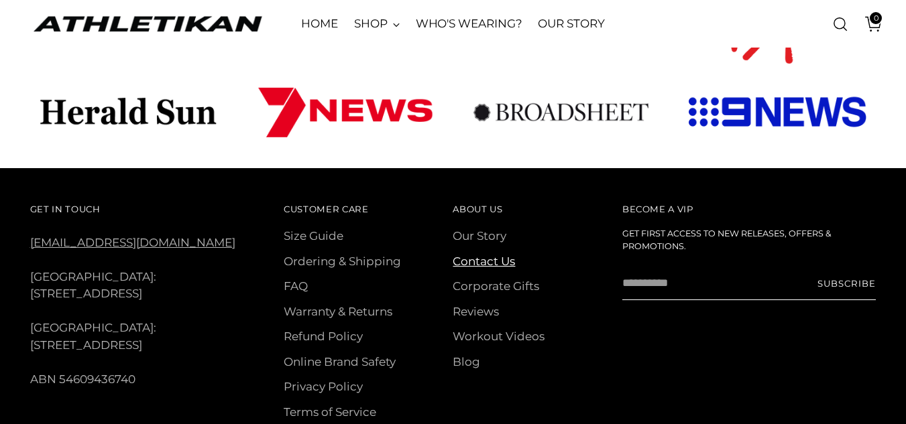 The height and width of the screenshot is (424, 906). What do you see at coordinates (498, 337) in the screenshot?
I see `a: Workout Videos` at bounding box center [498, 337].